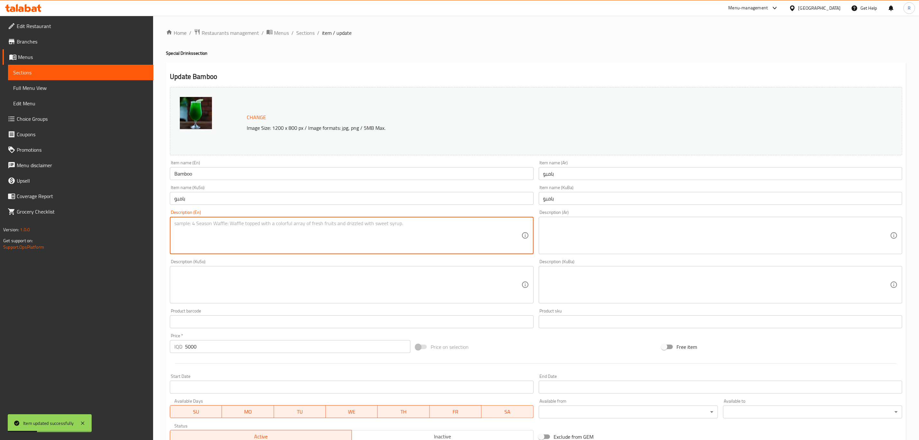  What do you see at coordinates (300, 411) in the screenshot?
I see `button: TU` at bounding box center [300, 411].